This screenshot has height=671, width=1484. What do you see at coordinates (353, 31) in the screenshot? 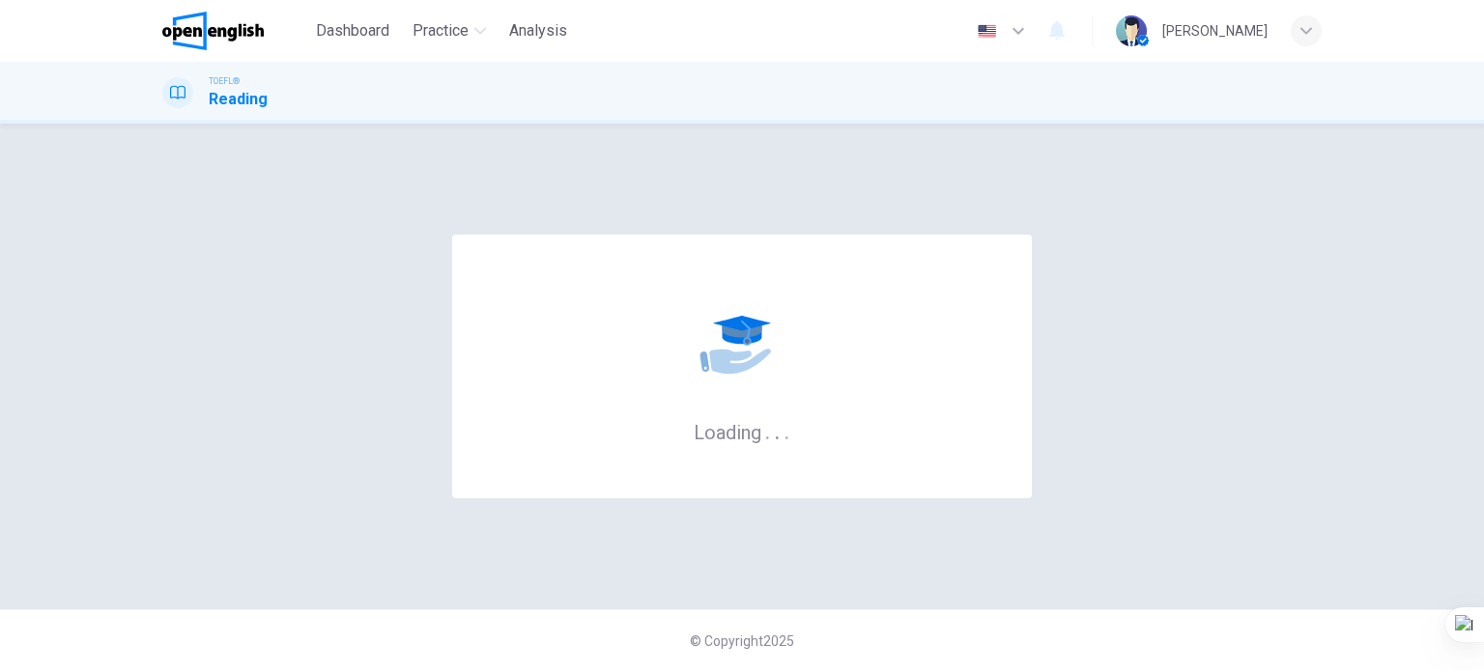
I see `span: Dashboard` at bounding box center [353, 31].